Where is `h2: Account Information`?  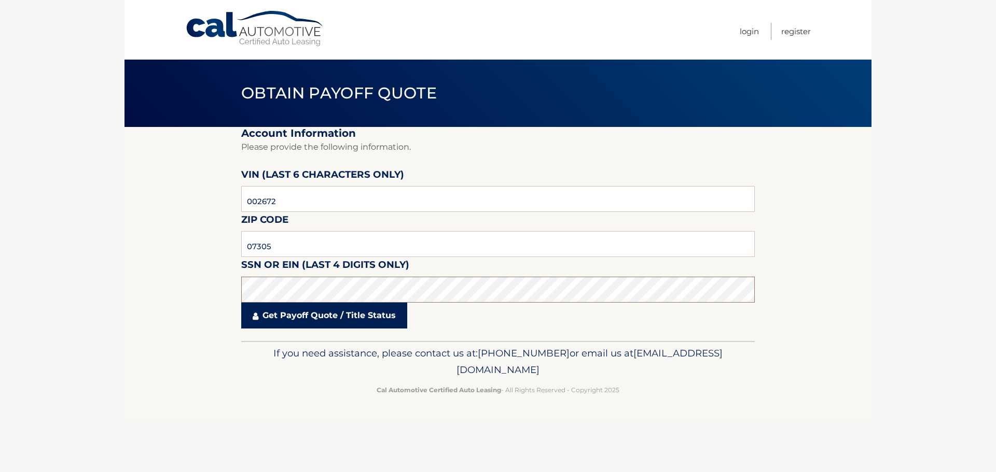 h2: Account Information is located at coordinates (498, 133).